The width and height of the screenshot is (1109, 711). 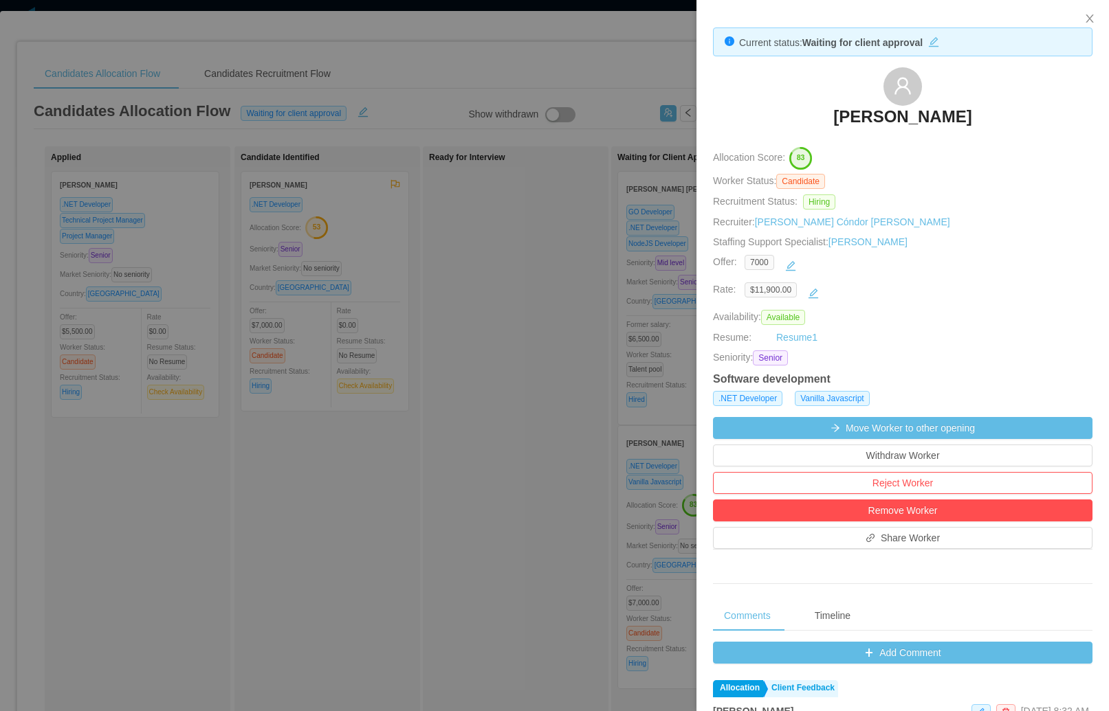 I want to click on a: Client Feedback, so click(x=801, y=689).